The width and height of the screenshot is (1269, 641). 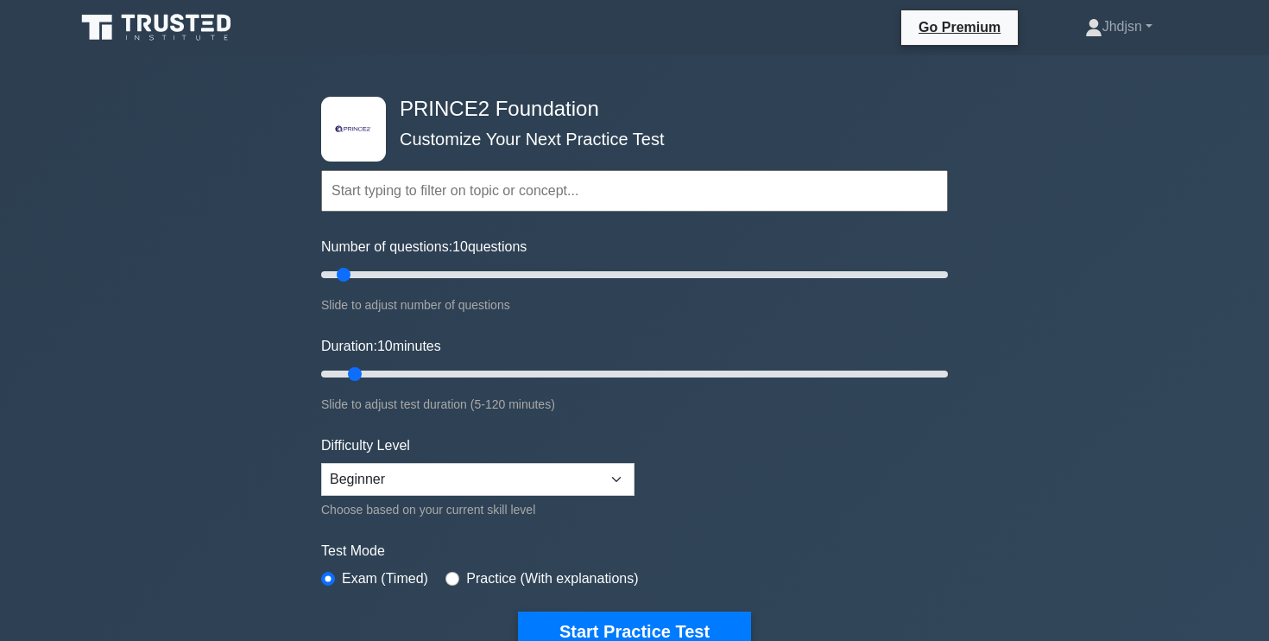 What do you see at coordinates (635, 404) in the screenshot?
I see `div: Slide to adjust test duration (5-120 minutes)` at bounding box center [635, 404].